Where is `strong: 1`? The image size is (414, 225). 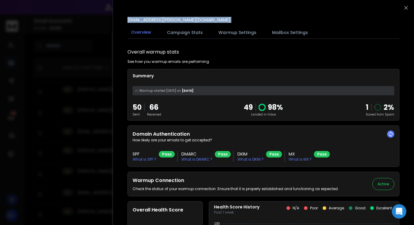 strong: 1 is located at coordinates (367, 107).